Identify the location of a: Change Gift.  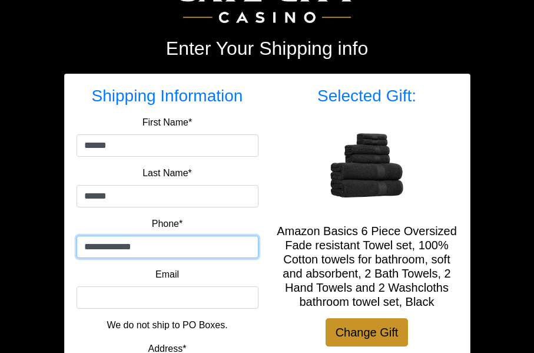
(367, 332).